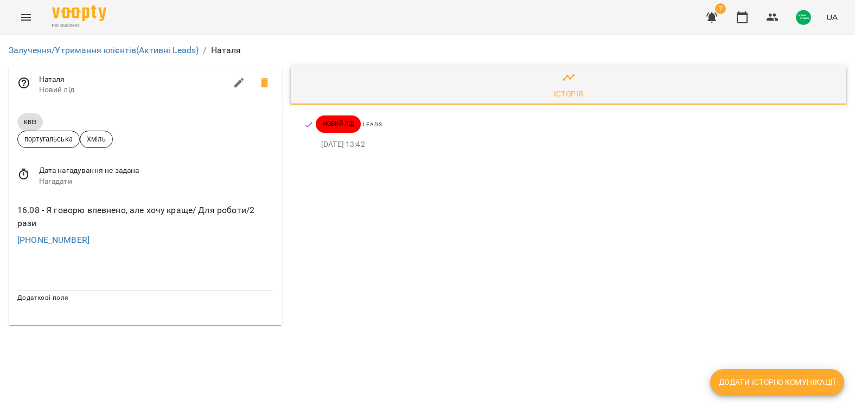 Image resolution: width=855 pixels, height=406 pixels. What do you see at coordinates (156, 182) in the screenshot?
I see `span: Нагадати` at bounding box center [156, 182].